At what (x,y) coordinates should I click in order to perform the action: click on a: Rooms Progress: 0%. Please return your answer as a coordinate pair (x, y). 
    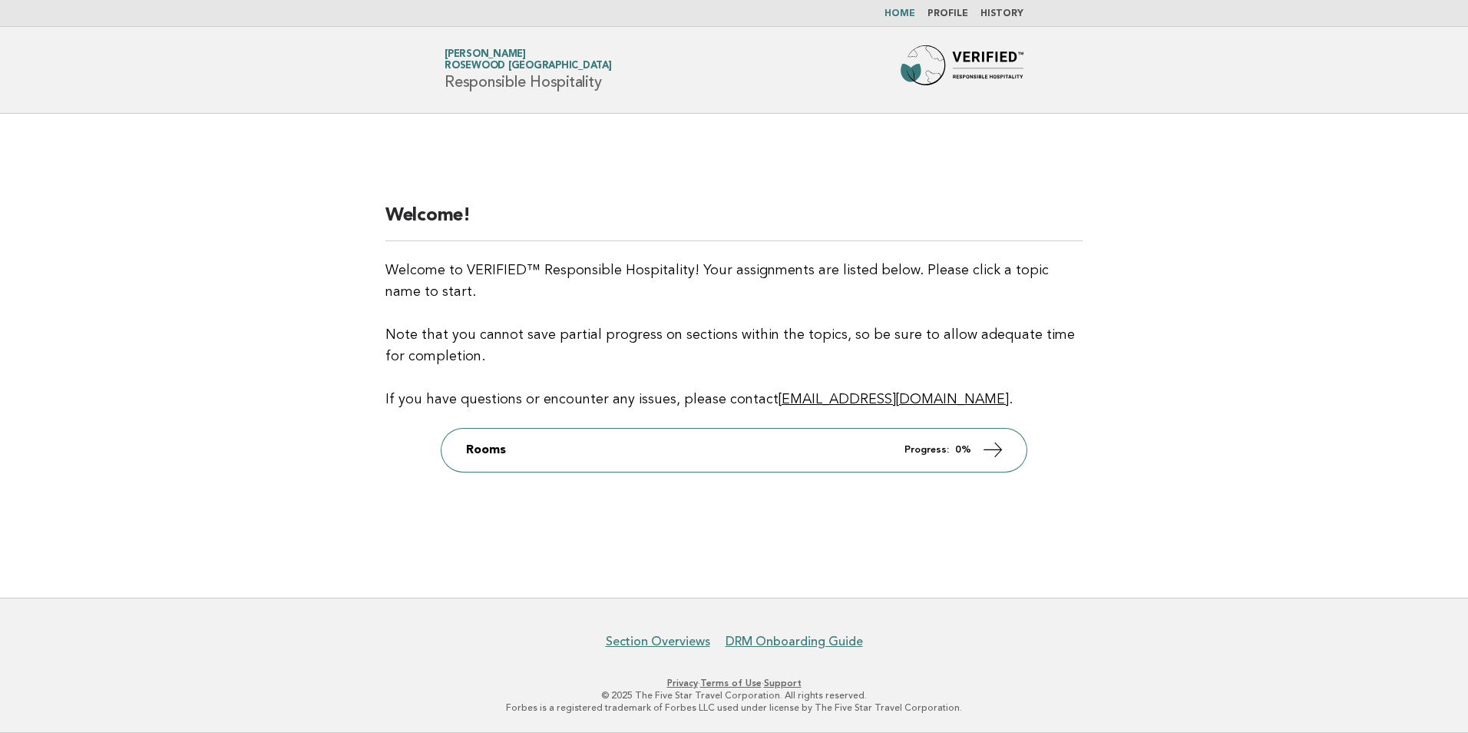
    Looking at the image, I should click on (734, 450).